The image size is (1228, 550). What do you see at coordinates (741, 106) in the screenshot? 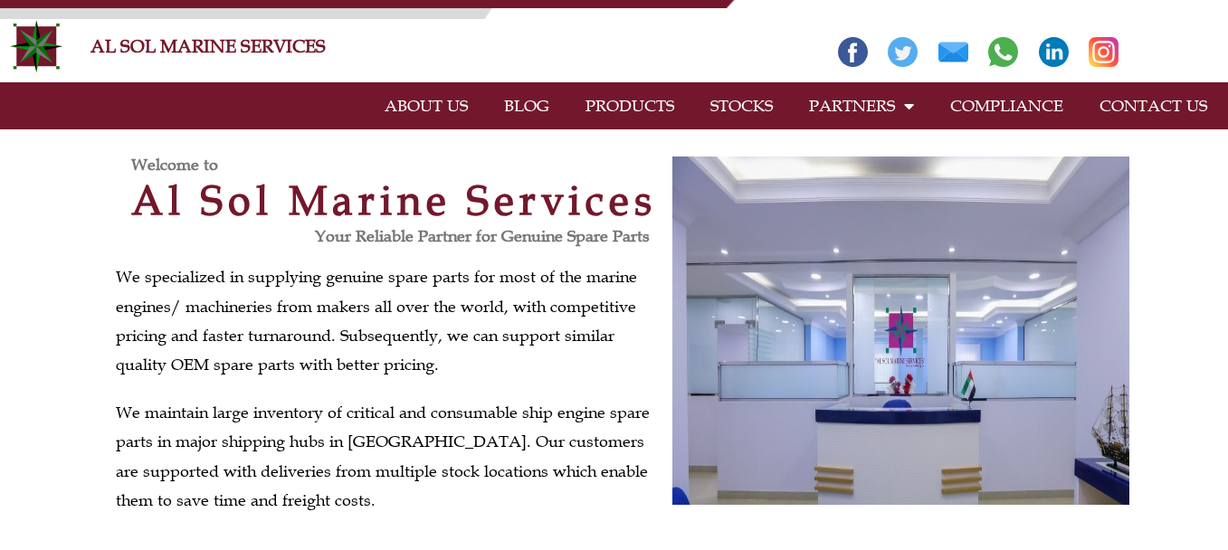
I see `a: STOCKS` at bounding box center [741, 106].